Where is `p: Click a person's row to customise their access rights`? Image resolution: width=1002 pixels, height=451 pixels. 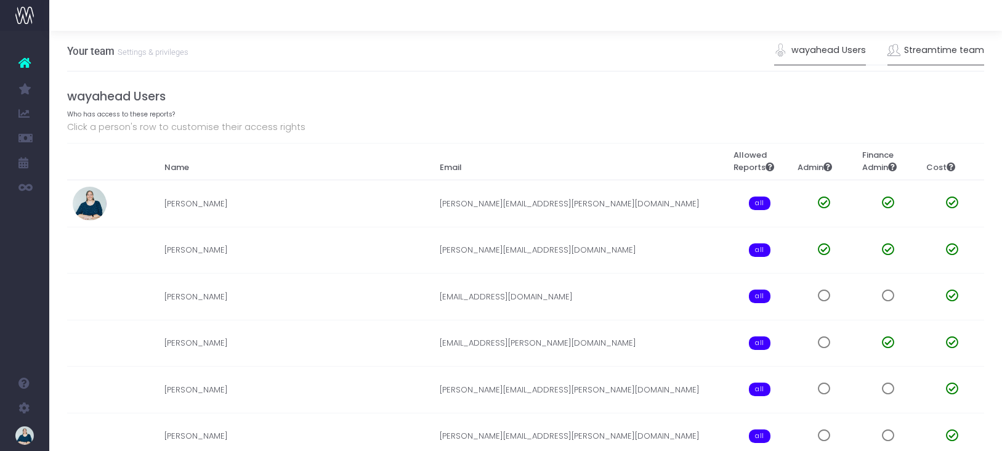
p: Click a person's row to customise their access rights is located at coordinates (526, 127).